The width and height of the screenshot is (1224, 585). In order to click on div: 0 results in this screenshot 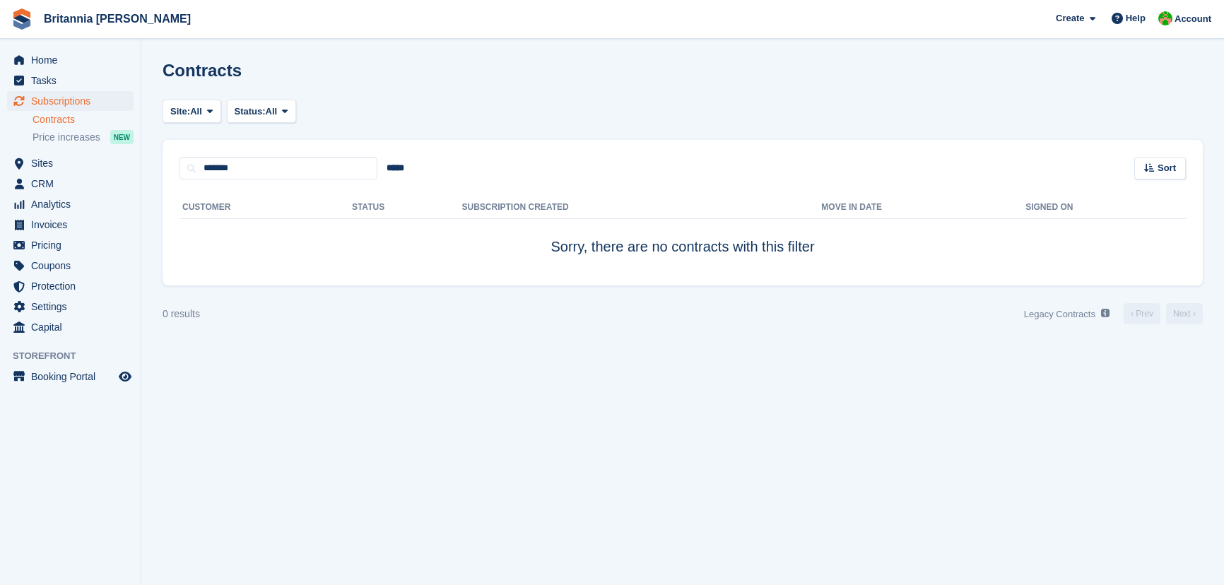, I will do `click(181, 314)`.